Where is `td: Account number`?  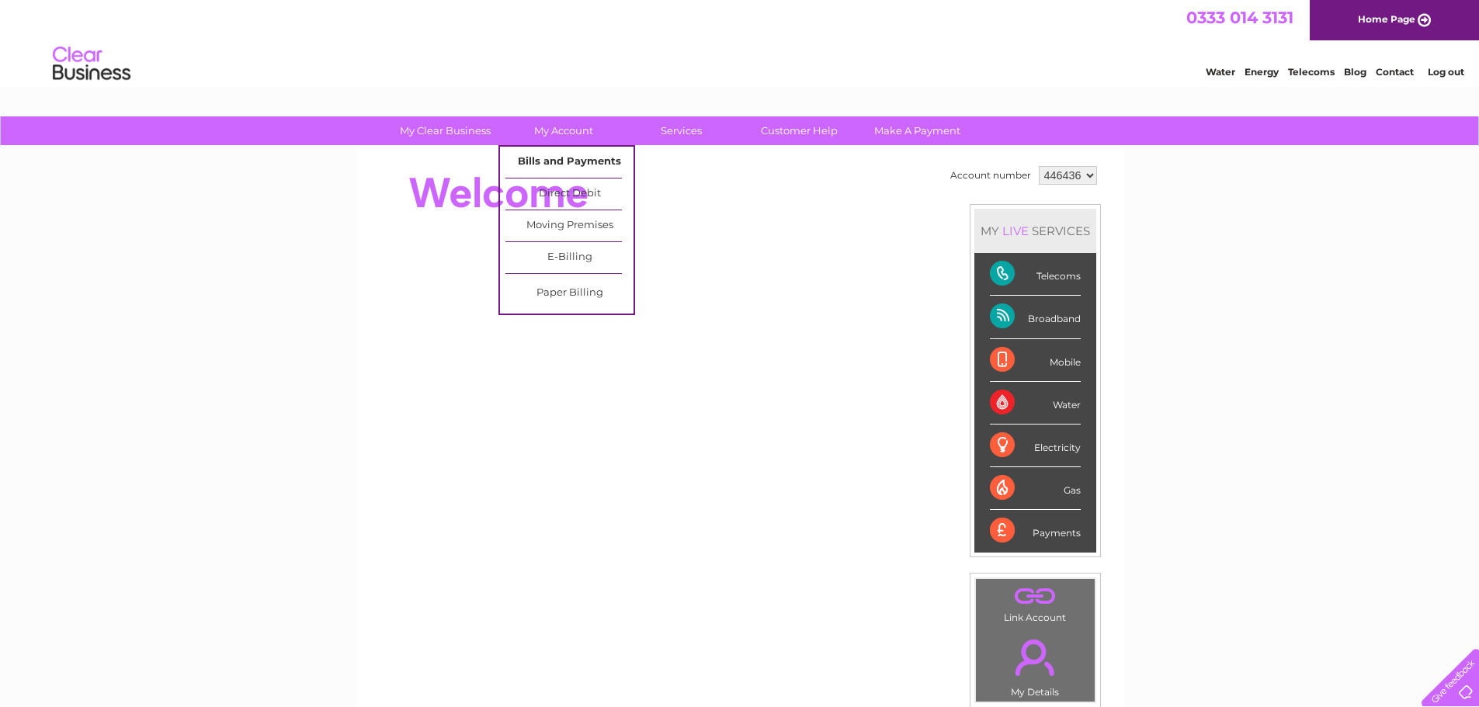
td: Account number is located at coordinates (991, 175).